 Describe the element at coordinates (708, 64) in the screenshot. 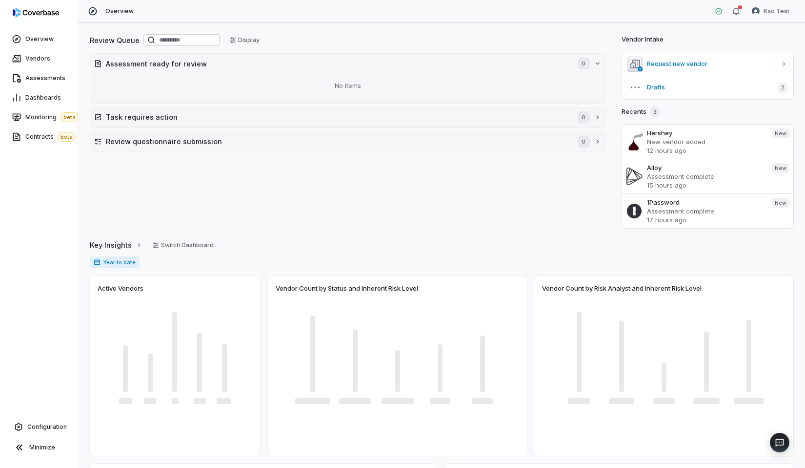

I see `a: Request new vendor` at that location.